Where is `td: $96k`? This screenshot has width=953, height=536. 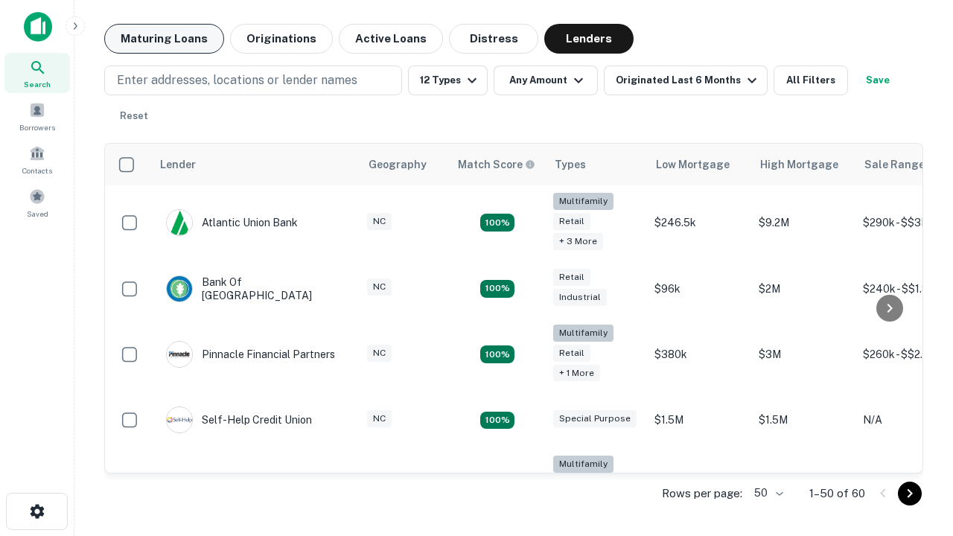 td: $96k is located at coordinates (699, 289).